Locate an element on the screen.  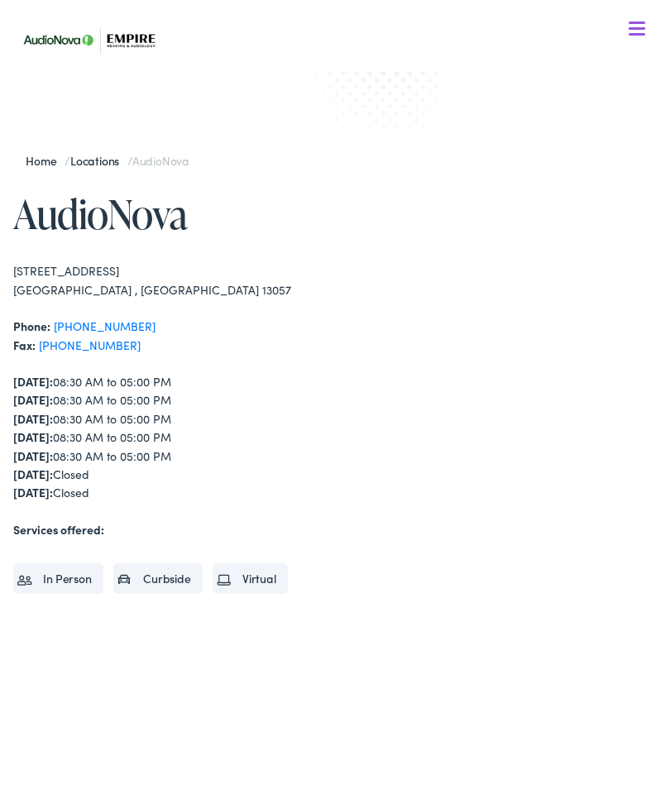
strong: Services offered: is located at coordinates (59, 529).